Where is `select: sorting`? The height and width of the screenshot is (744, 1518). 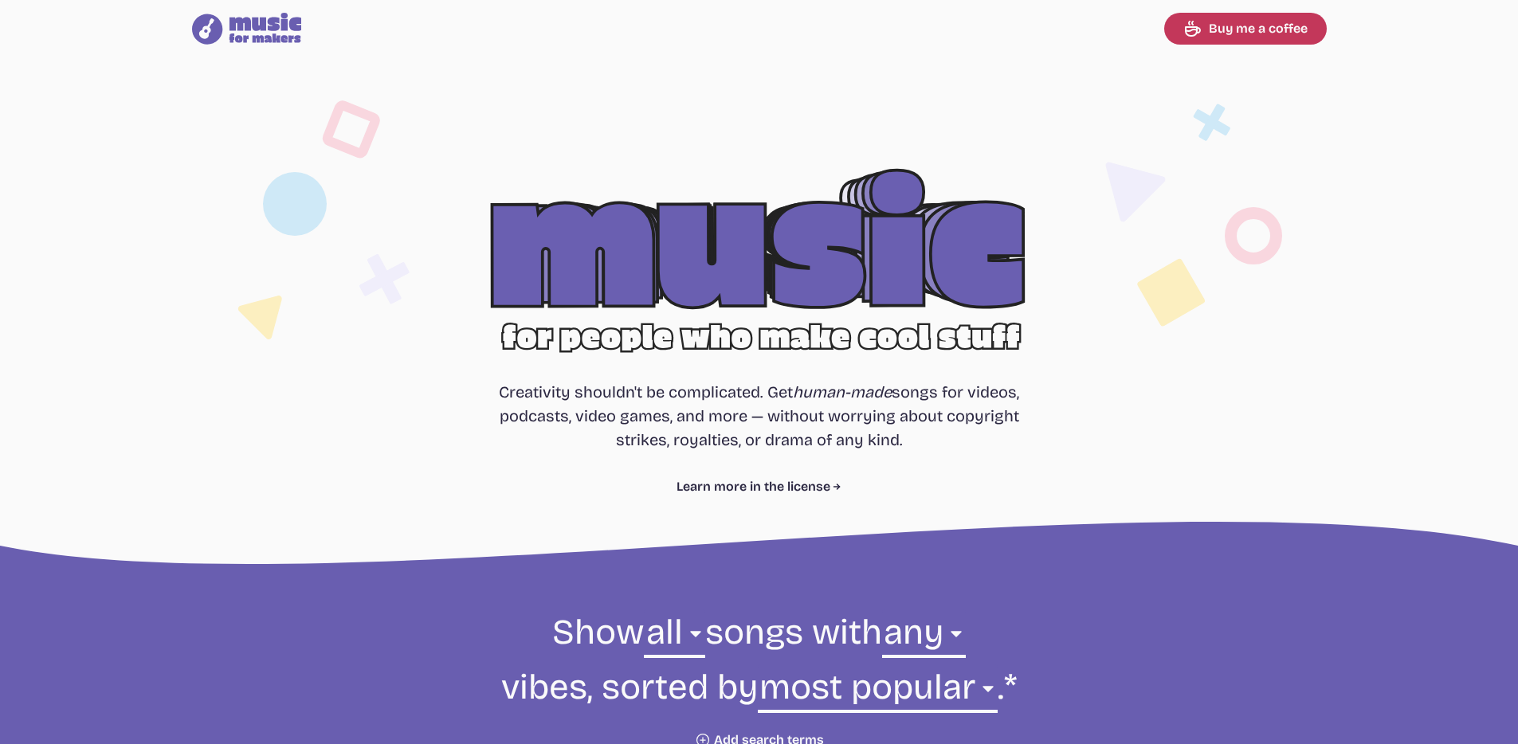 select: sorting is located at coordinates (878, 692).